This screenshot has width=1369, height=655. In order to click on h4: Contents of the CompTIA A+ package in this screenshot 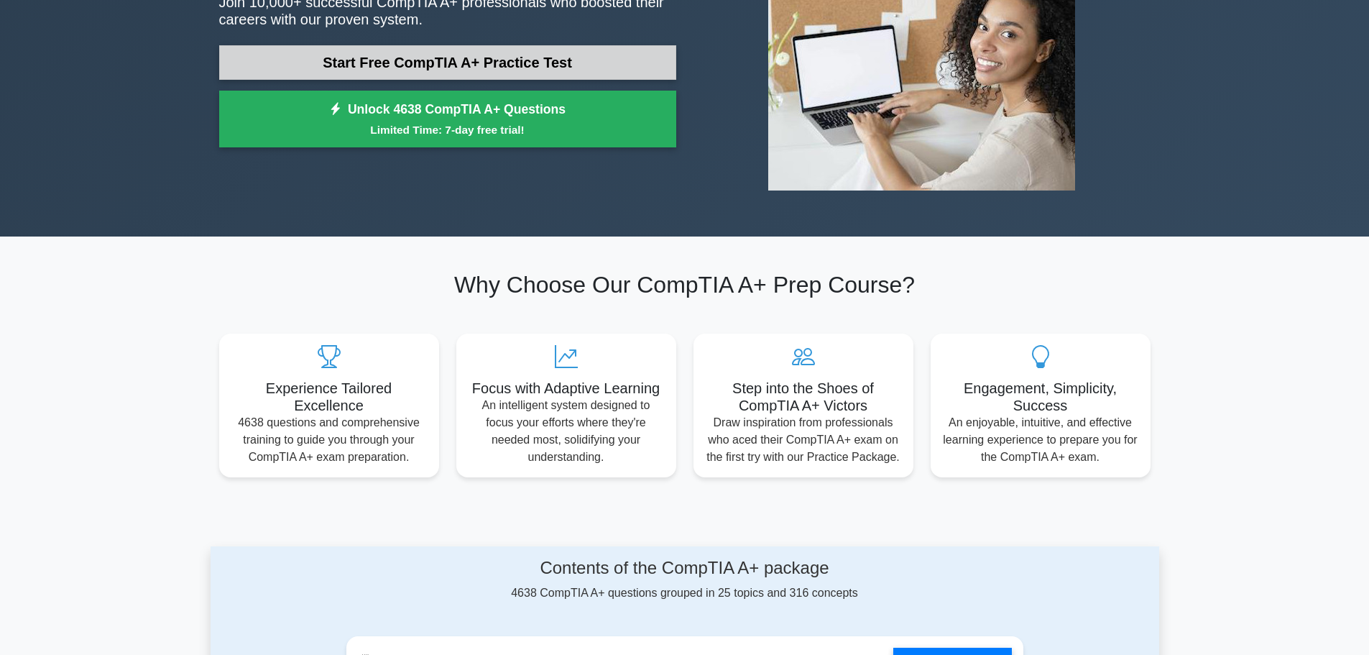, I will do `click(685, 568)`.